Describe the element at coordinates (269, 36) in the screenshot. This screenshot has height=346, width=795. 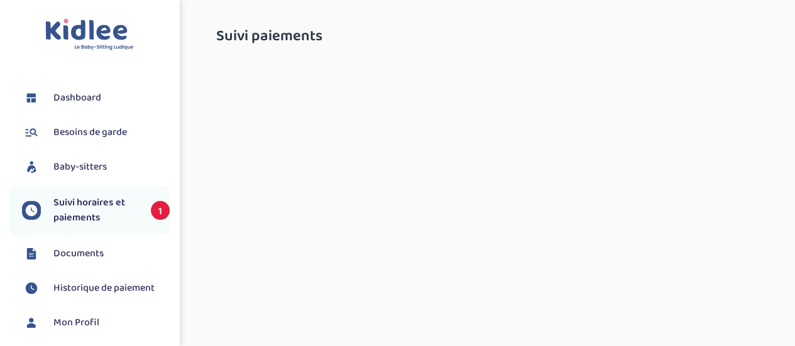
I see `span: Suivi paiements` at that location.